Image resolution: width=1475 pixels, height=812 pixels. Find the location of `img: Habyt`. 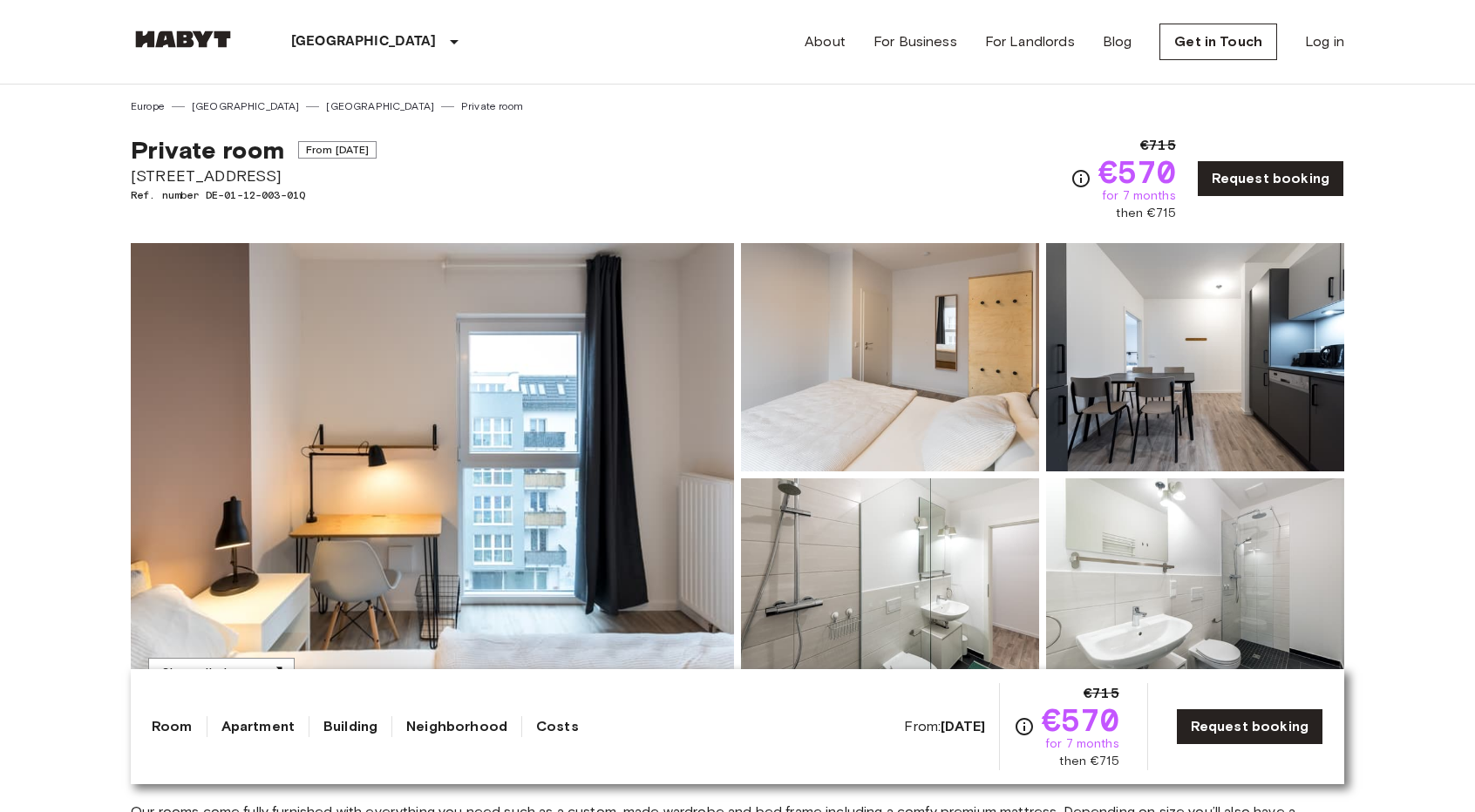

img: Habyt is located at coordinates (183, 39).